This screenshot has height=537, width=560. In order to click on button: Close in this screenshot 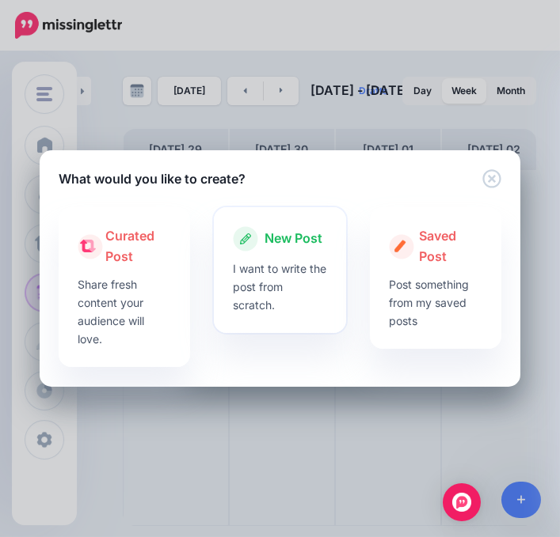, I will do `click(492, 179)`.